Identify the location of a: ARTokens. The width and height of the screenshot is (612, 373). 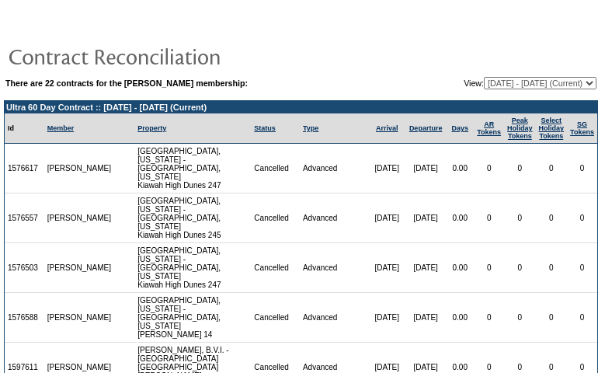
(488, 128).